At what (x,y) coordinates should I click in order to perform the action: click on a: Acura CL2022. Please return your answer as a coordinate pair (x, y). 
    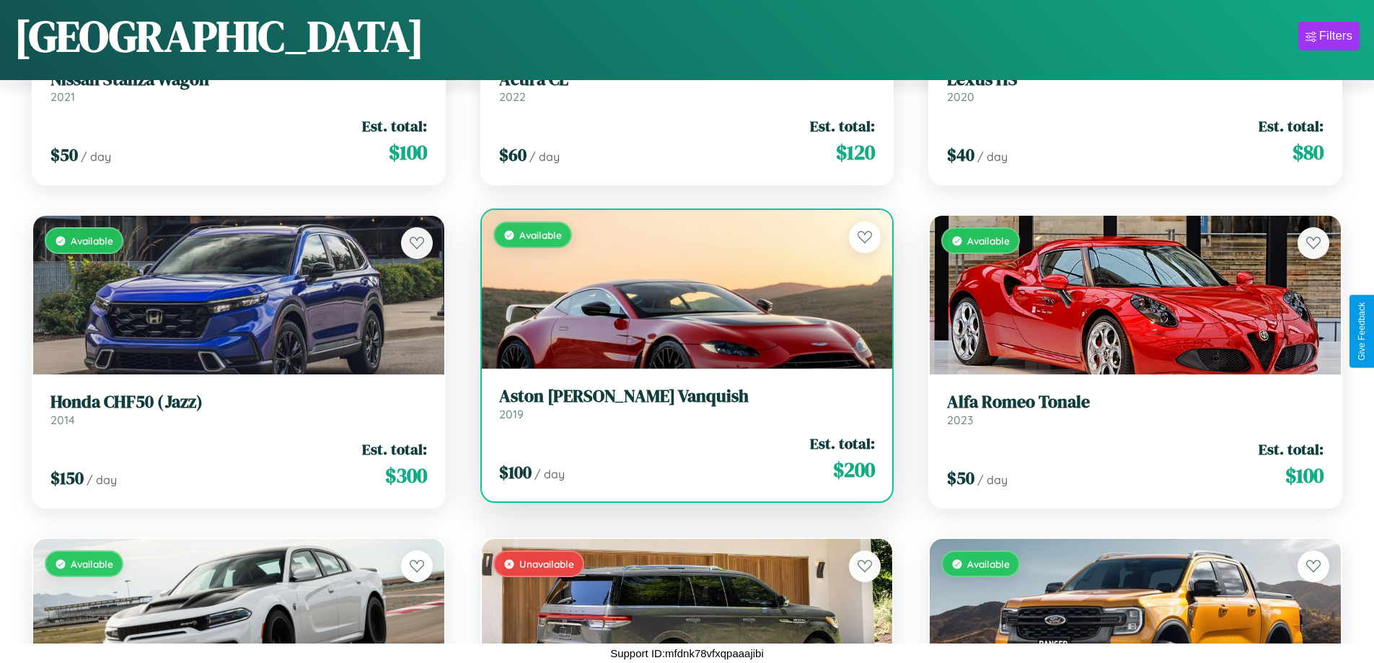
    Looking at the image, I should click on (688, 87).